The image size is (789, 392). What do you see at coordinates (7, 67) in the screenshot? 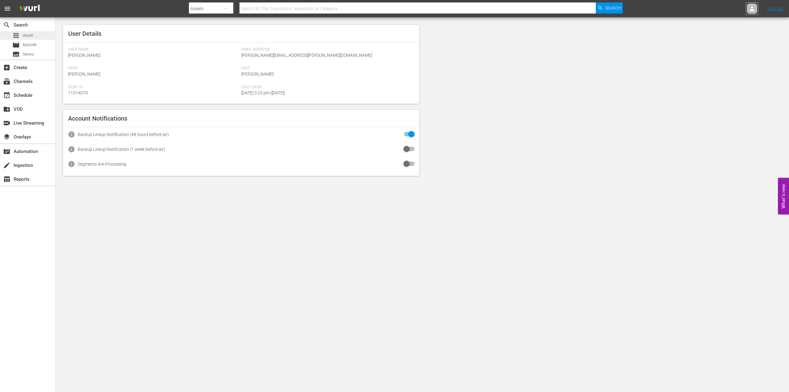
I see `span: Create` at bounding box center [7, 67].